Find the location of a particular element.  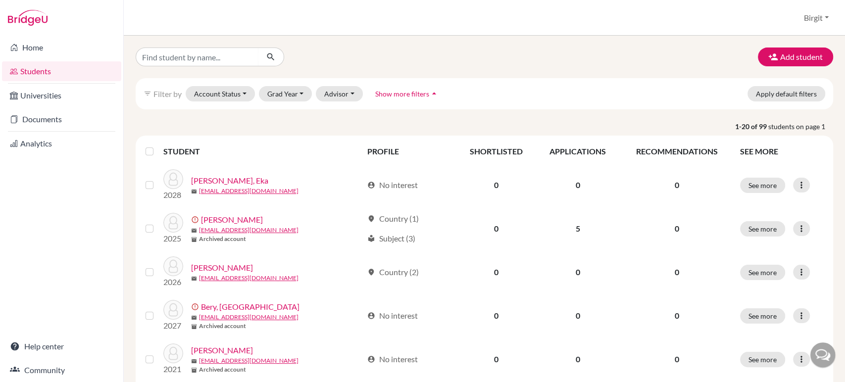

button: Grad Year is located at coordinates (285, 94).